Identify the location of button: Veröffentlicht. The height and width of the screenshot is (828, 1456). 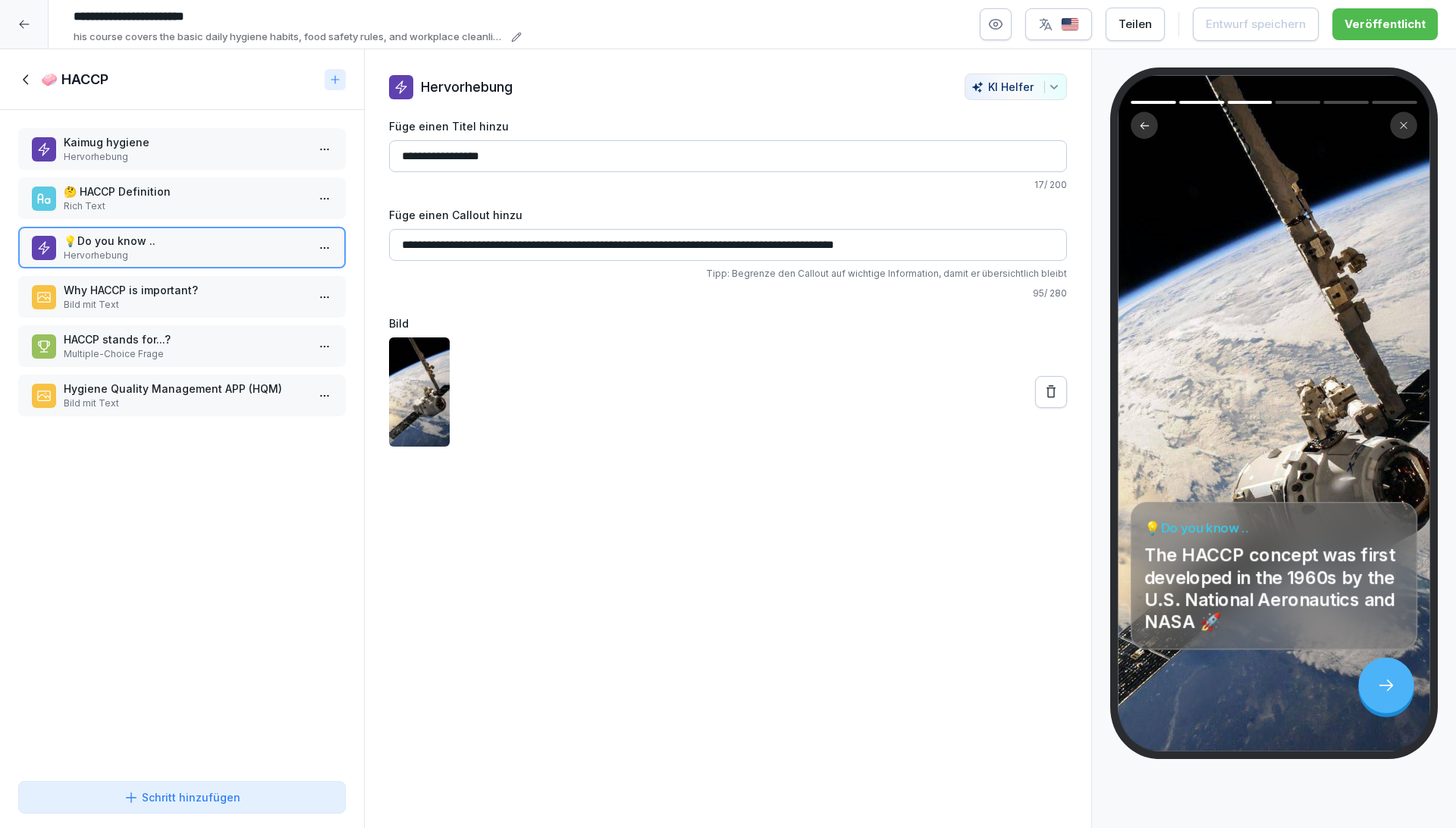
(1384, 24).